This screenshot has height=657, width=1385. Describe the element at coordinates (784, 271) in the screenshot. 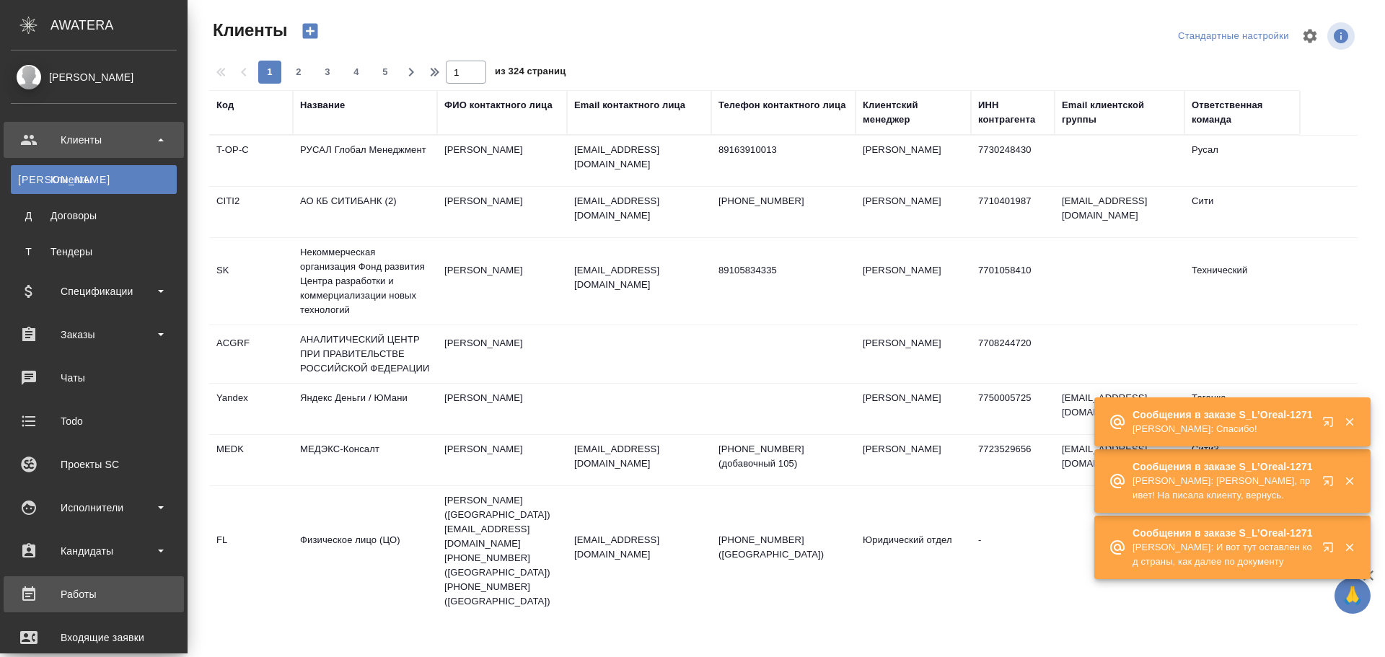

I see `p: 89105834335` at that location.